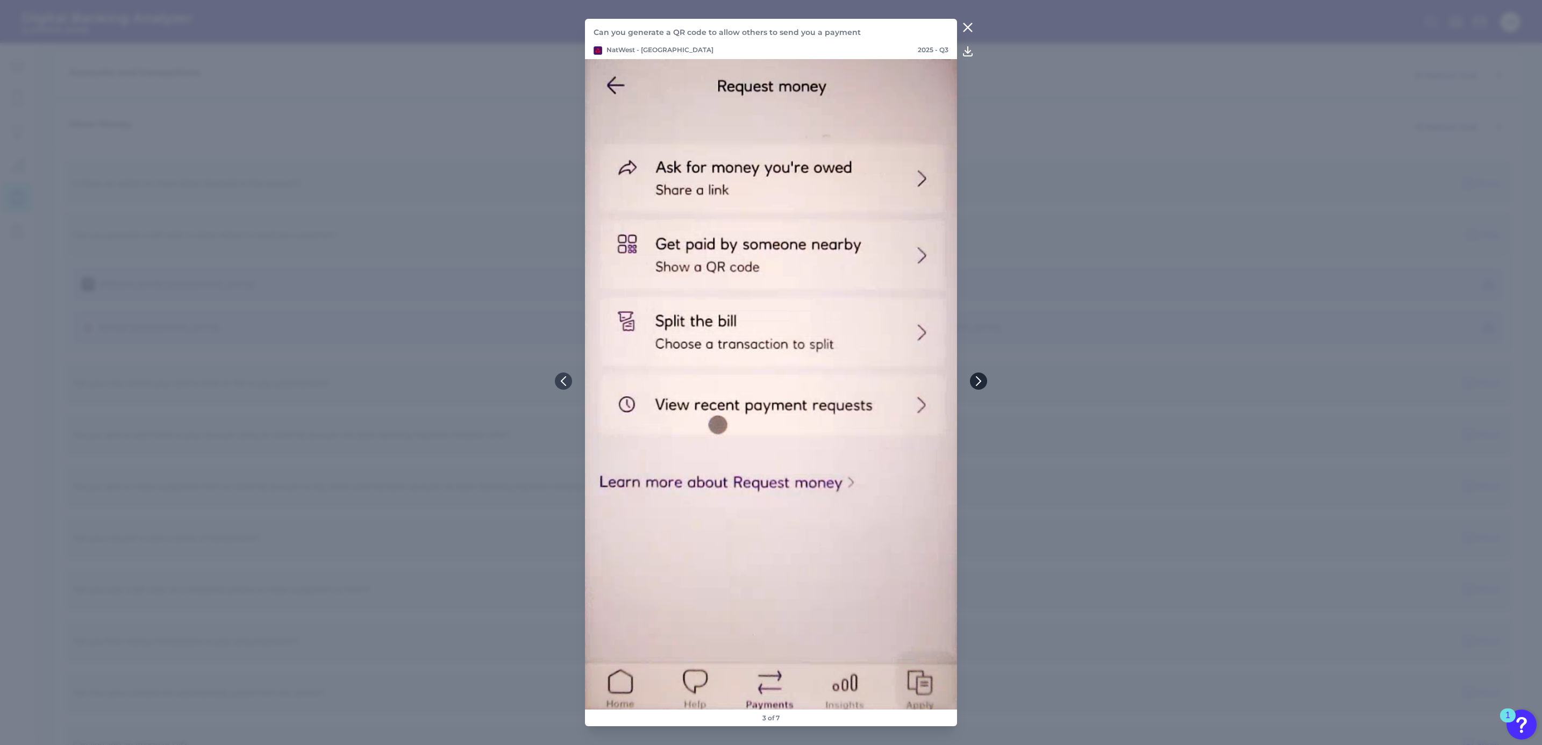 The height and width of the screenshot is (745, 1542). What do you see at coordinates (771, 384) in the screenshot?
I see `img: P2P-NatWest-Q3-2025-016.png` at bounding box center [771, 384].